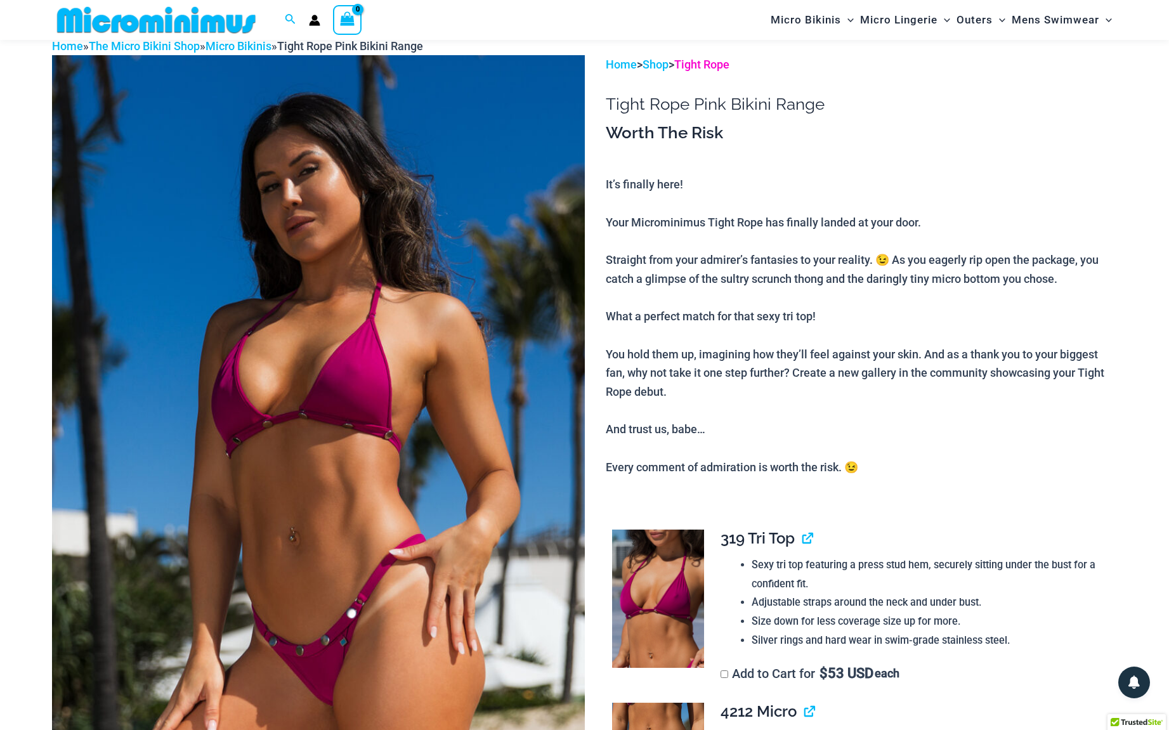 The height and width of the screenshot is (730, 1169). I want to click on a: Search icon link, so click(290, 20).